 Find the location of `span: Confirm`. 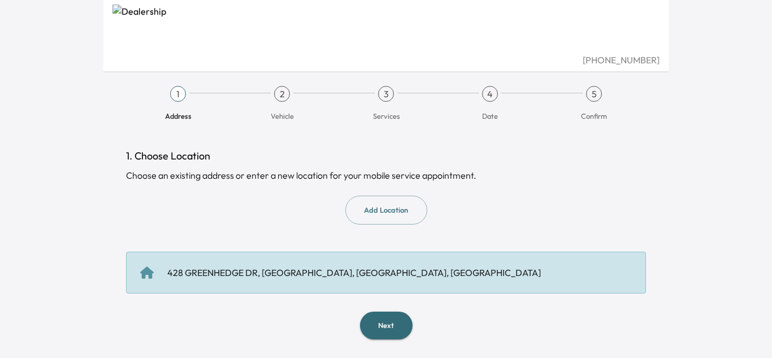

span: Confirm is located at coordinates (594, 116).